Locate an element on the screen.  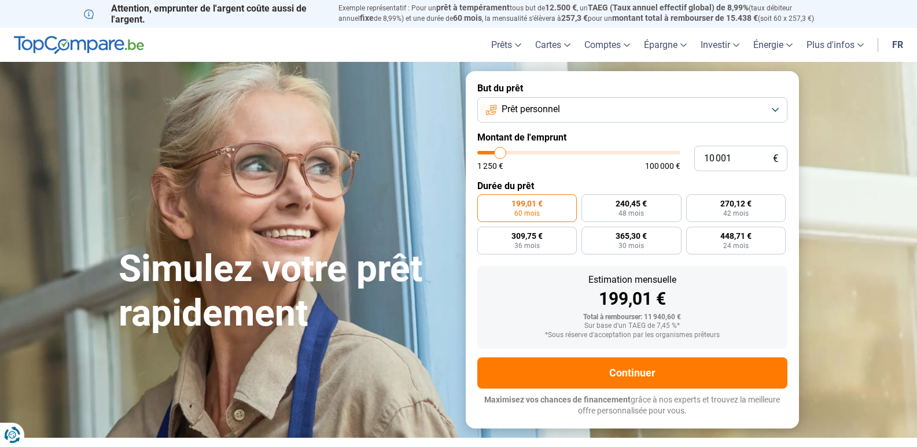
button: Continuer is located at coordinates (632, 373).